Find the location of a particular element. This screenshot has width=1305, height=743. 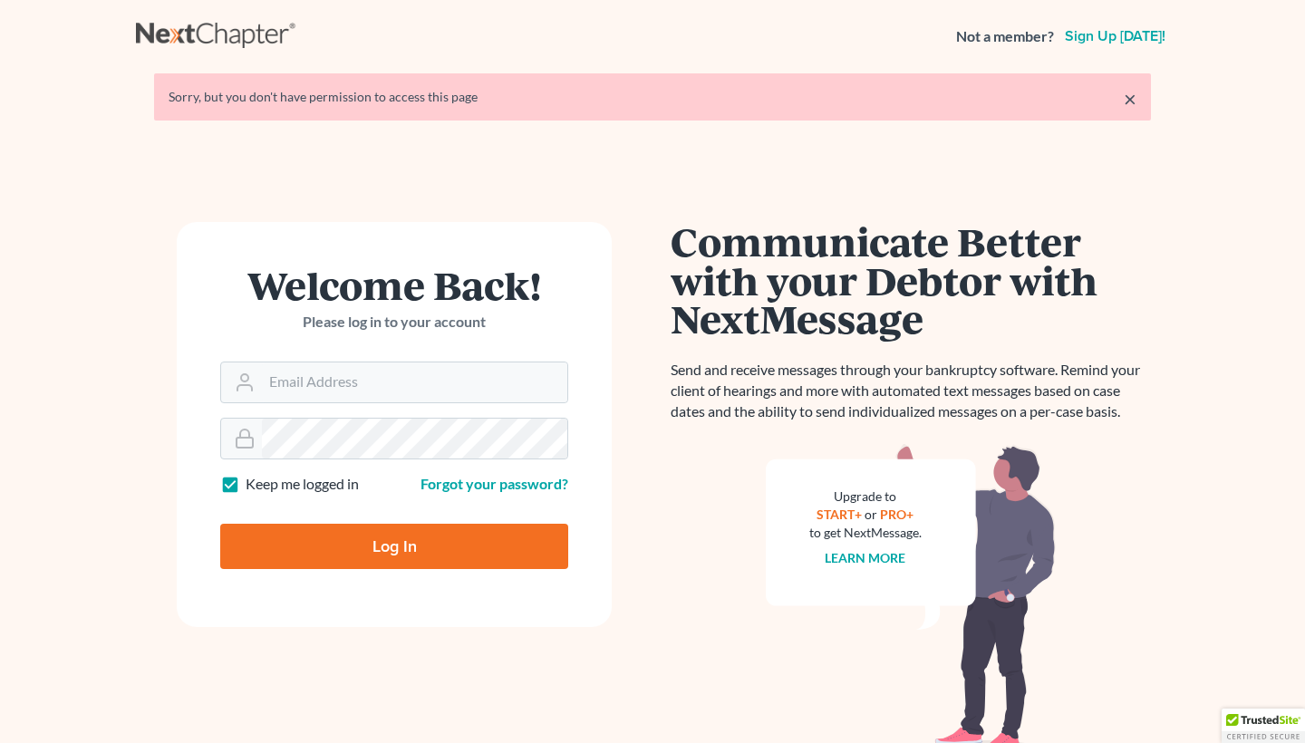

div: Upgrade to is located at coordinates (865, 497).